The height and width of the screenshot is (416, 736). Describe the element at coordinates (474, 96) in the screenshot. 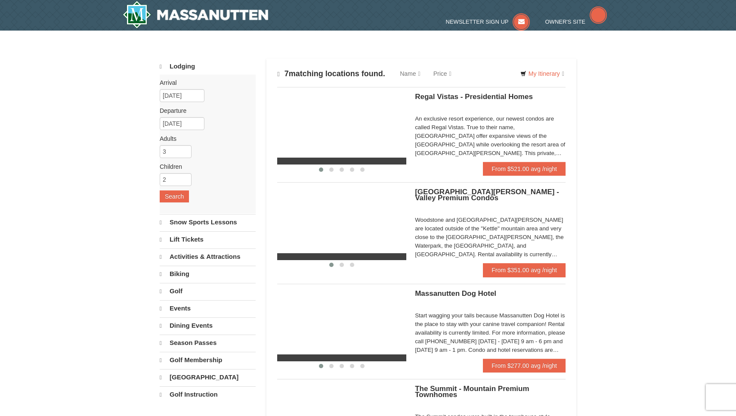

I see `span: Regal Vistas - Presidential Homes` at that location.